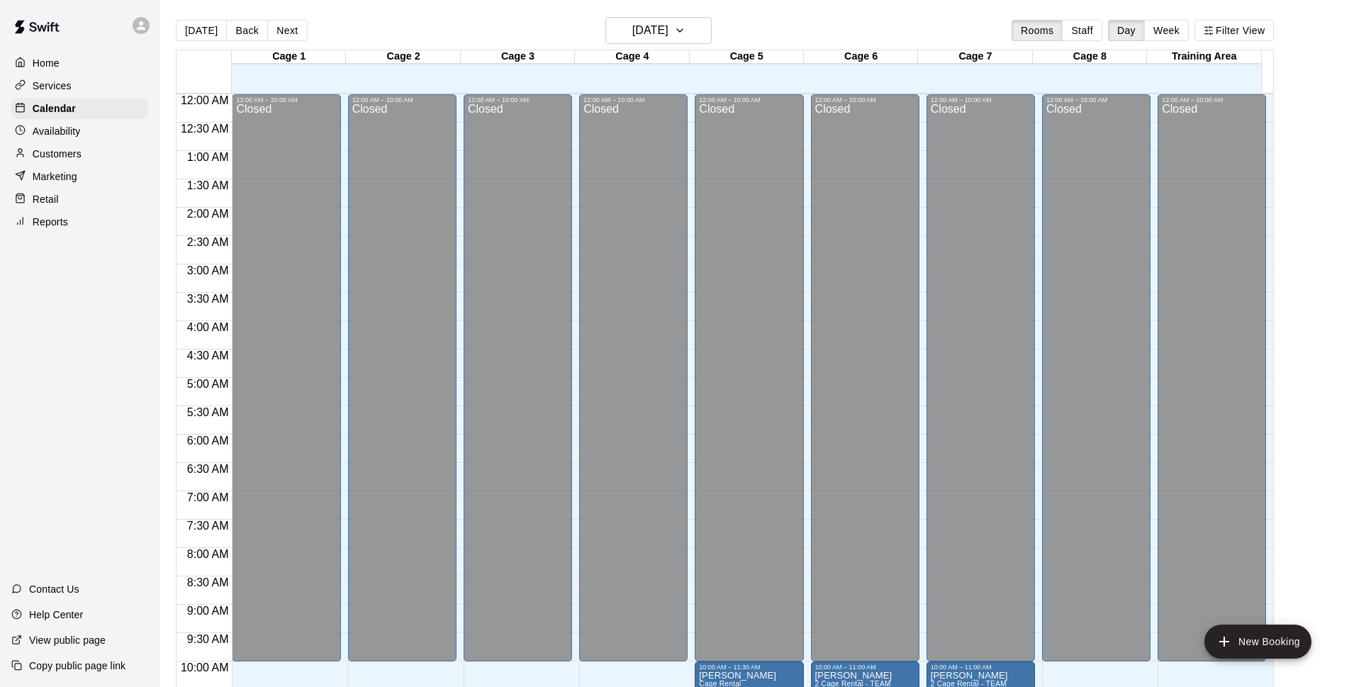 The height and width of the screenshot is (687, 1349). What do you see at coordinates (208, 242) in the screenshot?
I see `span: 2:30 AM` at bounding box center [208, 242].